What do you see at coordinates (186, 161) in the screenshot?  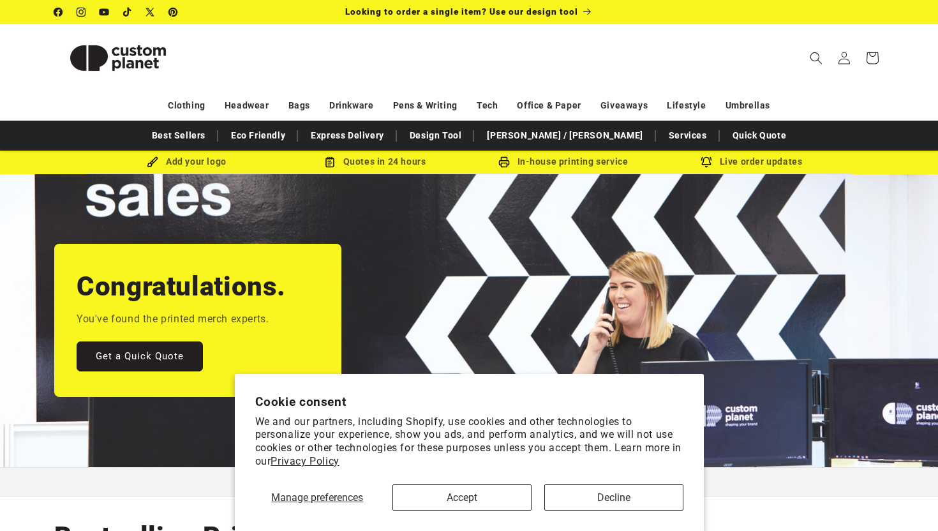 I see `div: Add your logo` at bounding box center [186, 161].